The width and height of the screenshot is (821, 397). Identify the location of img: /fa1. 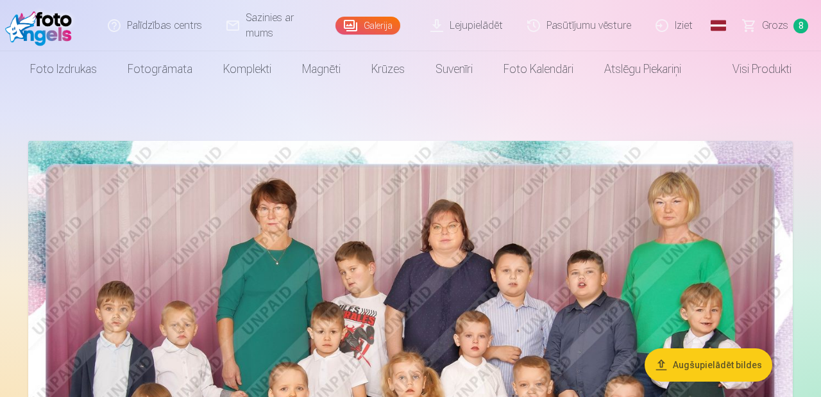
(42, 26).